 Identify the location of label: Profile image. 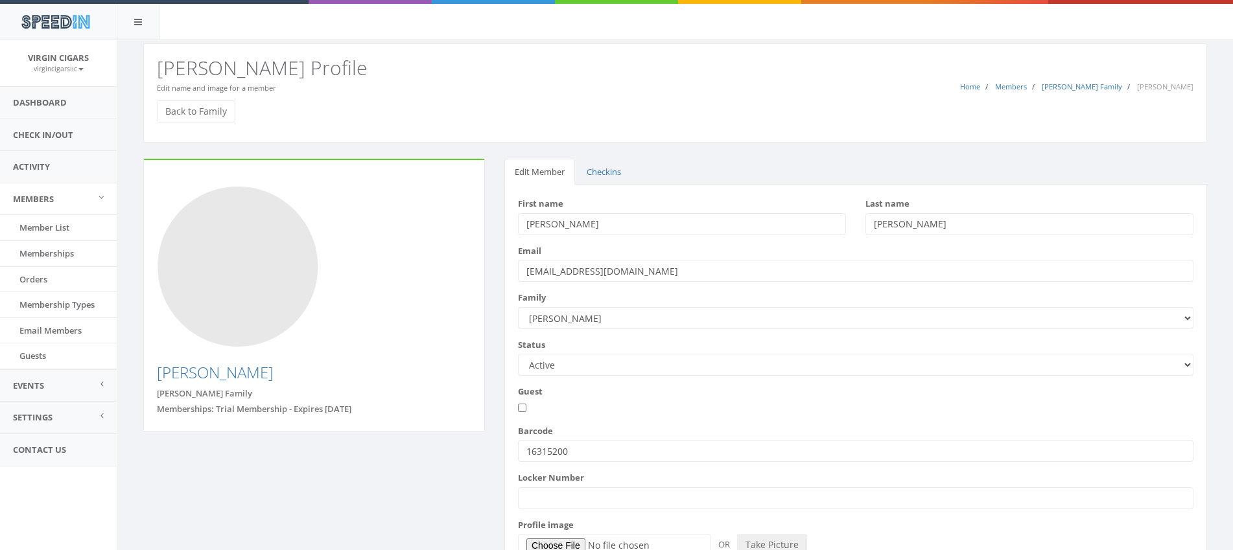
(546, 525).